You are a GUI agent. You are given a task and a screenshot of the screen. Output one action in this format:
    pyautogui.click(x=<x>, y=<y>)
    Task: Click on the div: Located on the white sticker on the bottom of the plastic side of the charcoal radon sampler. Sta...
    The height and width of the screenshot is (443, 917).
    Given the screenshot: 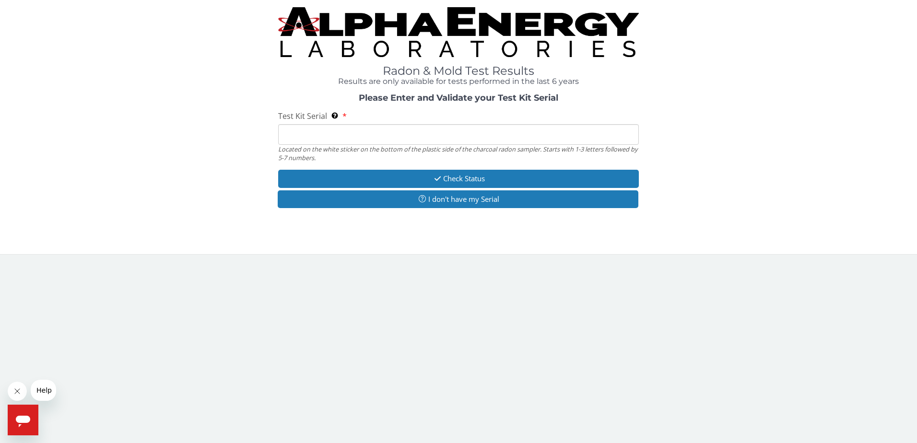 What is the action you would take?
    pyautogui.click(x=459, y=153)
    